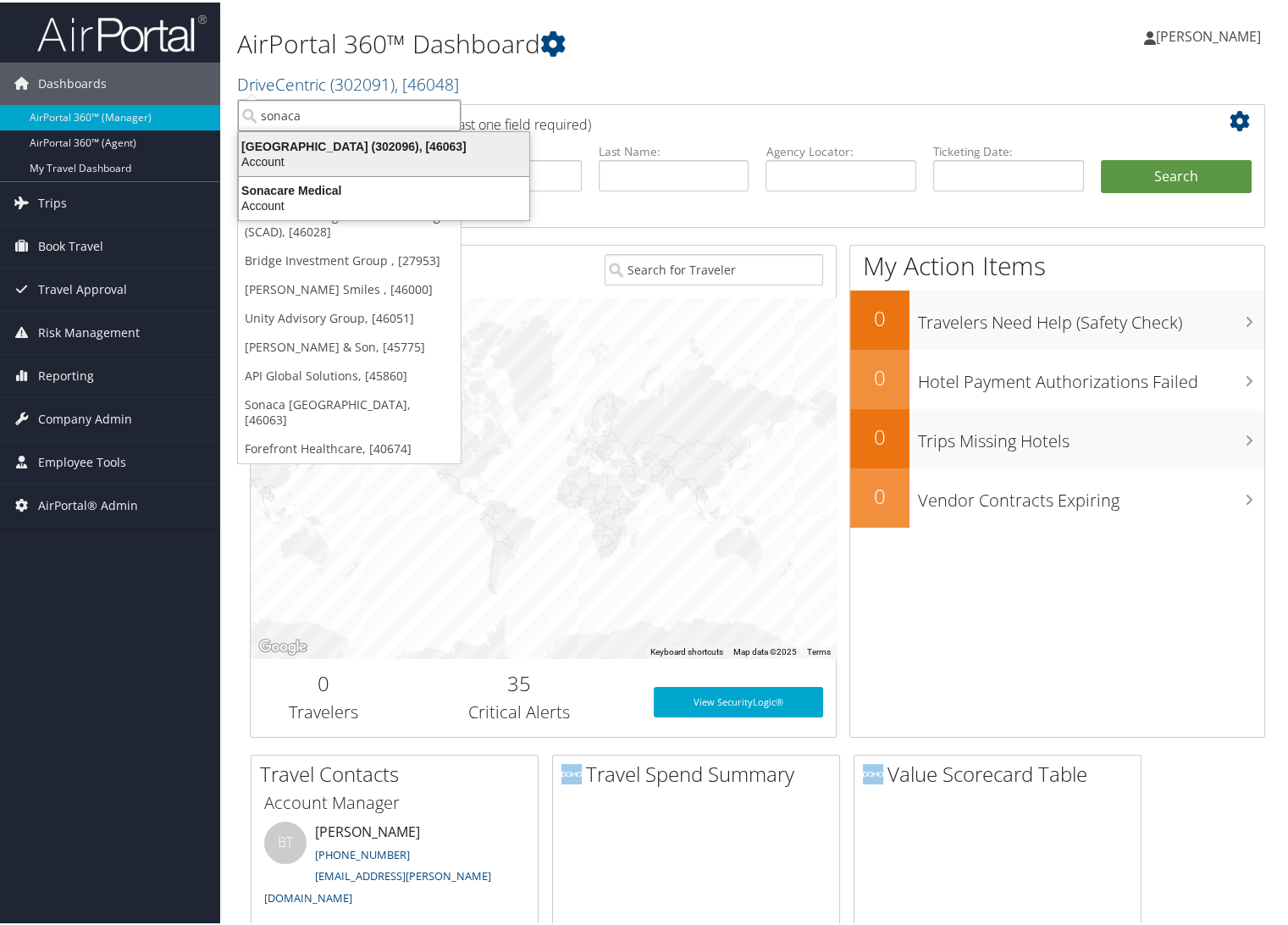 This screenshot has width=1288, height=925. I want to click on a: Terms (opens in new tab), so click(819, 649).